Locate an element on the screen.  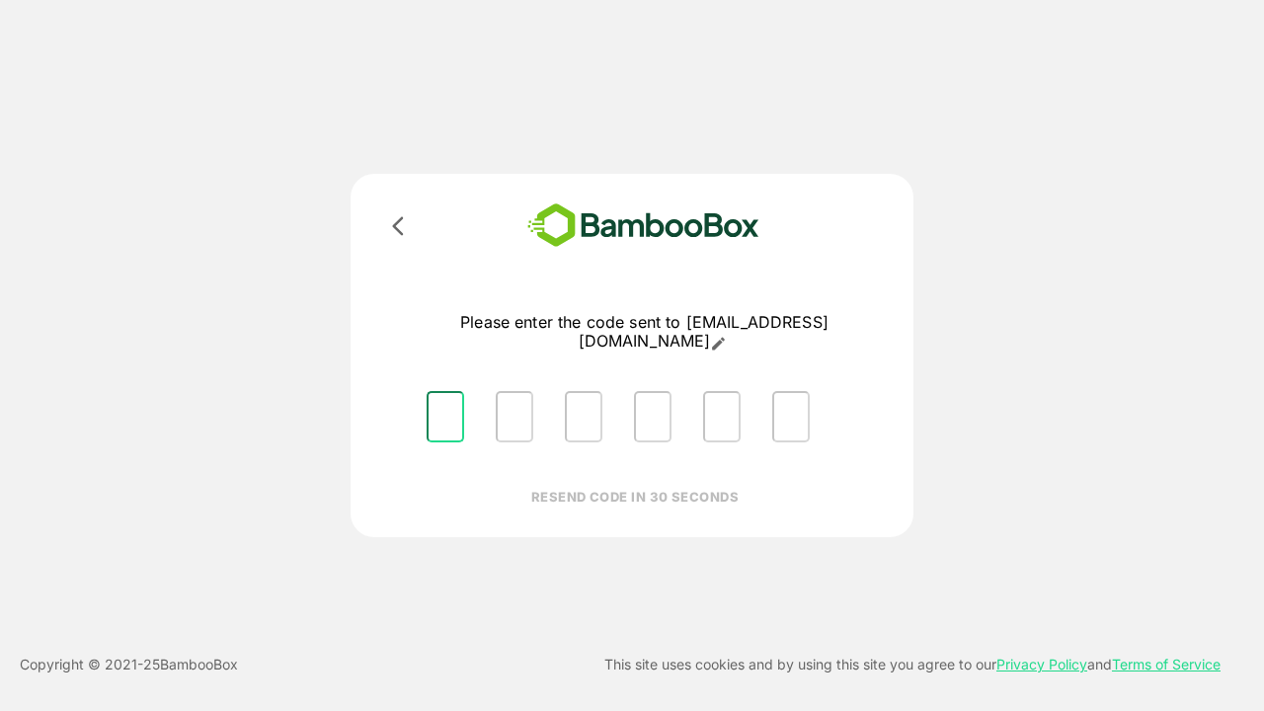
p: This site uses cookies and by using this site you agree to our and is located at coordinates (912, 665).